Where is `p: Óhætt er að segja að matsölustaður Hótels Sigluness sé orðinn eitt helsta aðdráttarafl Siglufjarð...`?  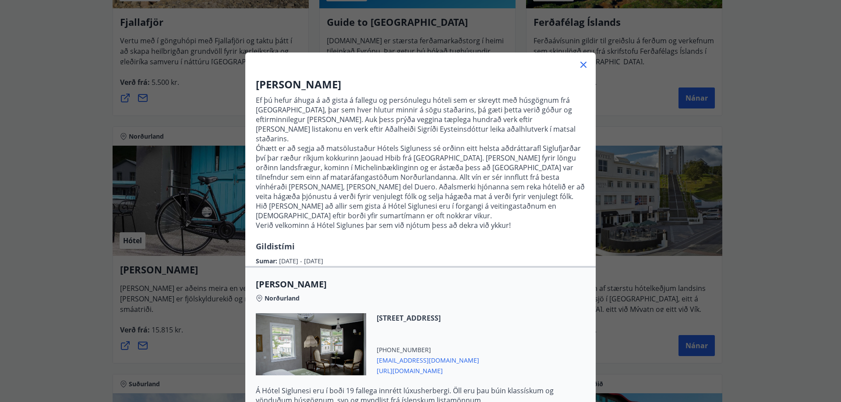
p: Óhætt er að segja að matsölustaður Hótels Sigluness sé orðinn eitt helsta aðdráttarafl Siglufjarð... is located at coordinates (420, 182).